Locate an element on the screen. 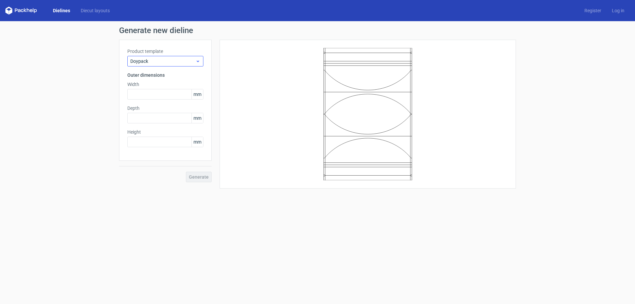 This screenshot has height=304, width=635. h3: Outer dimensions is located at coordinates (165, 75).